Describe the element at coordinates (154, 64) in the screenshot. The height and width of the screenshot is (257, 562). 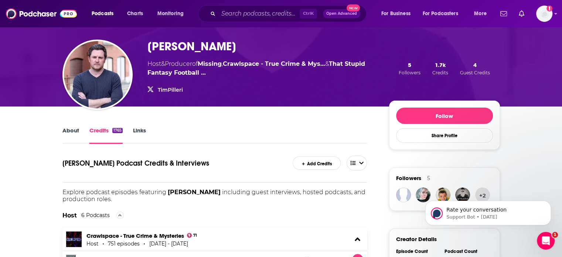
I see `span: Host` at that location.